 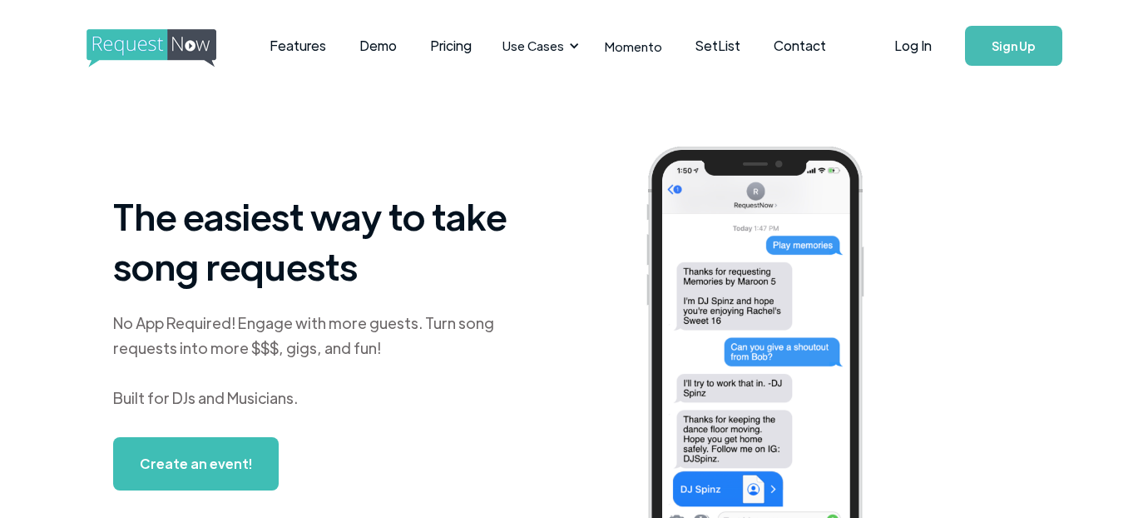 I want to click on img: requestnow logo, so click(x=166, y=48).